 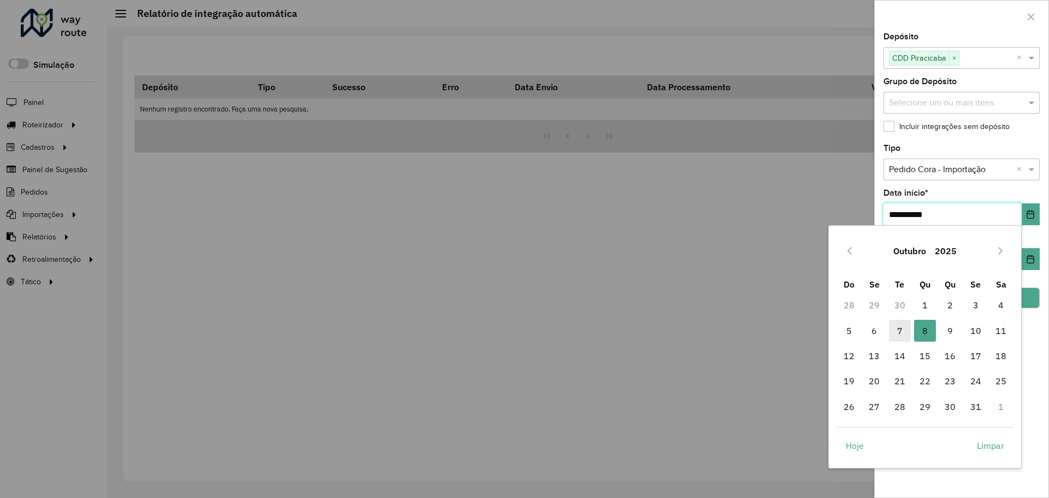 I want to click on span: 17, so click(x=976, y=356).